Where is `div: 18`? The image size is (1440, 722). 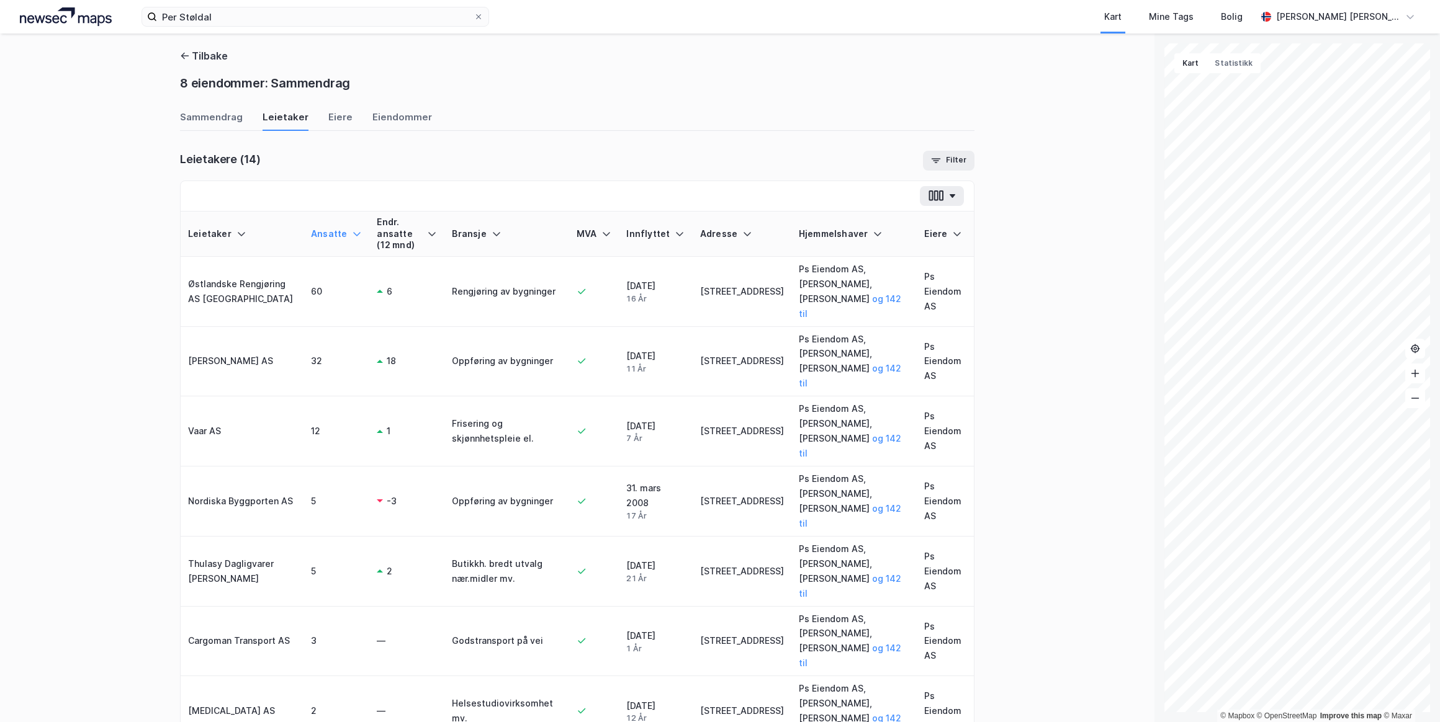 div: 18 is located at coordinates (391, 361).